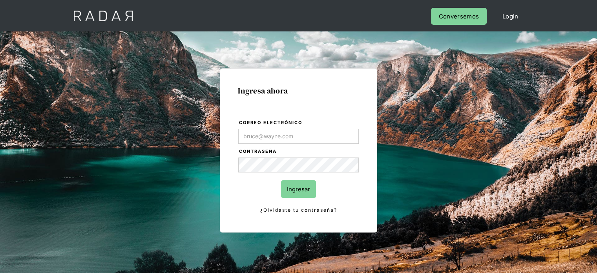 Image resolution: width=597 pixels, height=273 pixels. What do you see at coordinates (459, 16) in the screenshot?
I see `a: Conversemos` at bounding box center [459, 16].